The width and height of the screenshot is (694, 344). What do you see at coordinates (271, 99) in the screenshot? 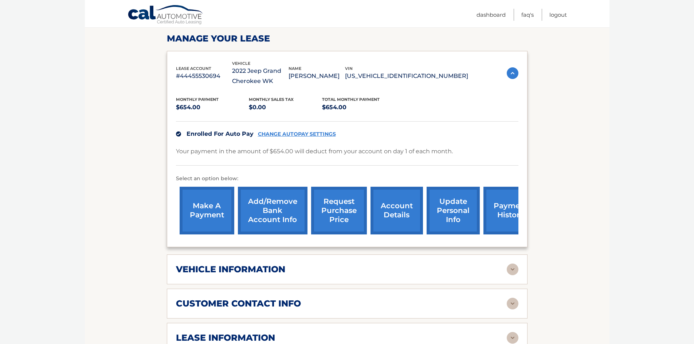
I see `span: Monthly sales Tax` at bounding box center [271, 99].